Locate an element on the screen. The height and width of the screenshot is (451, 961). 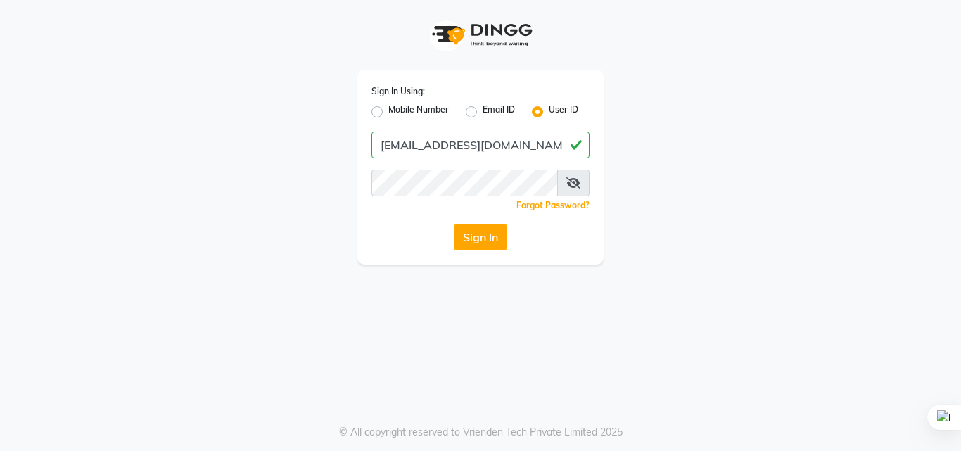
button: Sign In is located at coordinates (481, 237).